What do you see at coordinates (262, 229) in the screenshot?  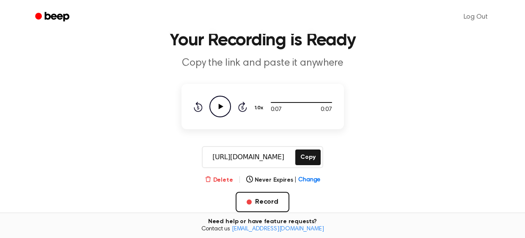 I see `span: Contact us` at bounding box center [262, 229].